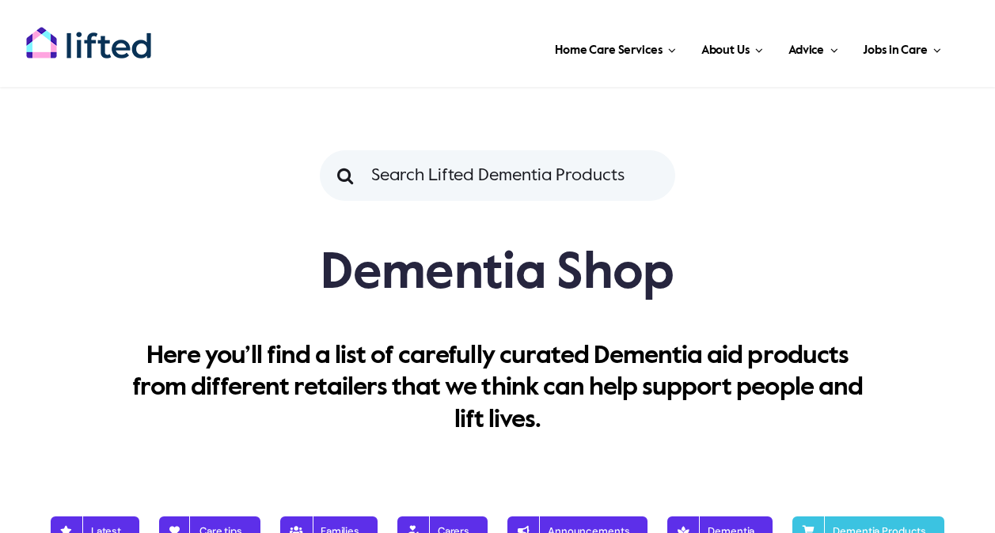 This screenshot has width=995, height=533. What do you see at coordinates (813, 47) in the screenshot?
I see `a: Advice` at bounding box center [813, 47].